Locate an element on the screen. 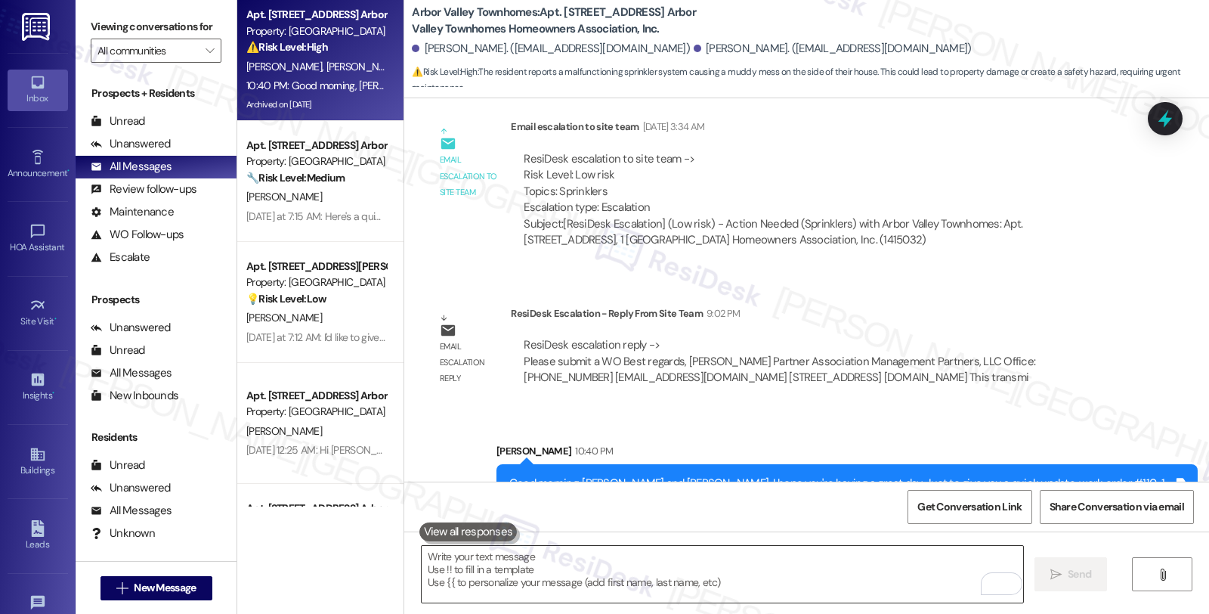 The image size is (1209, 614). textarea: To enrich screen reader interactions, please activate Accessibility in Grammarly extension settings is located at coordinates (723, 574).